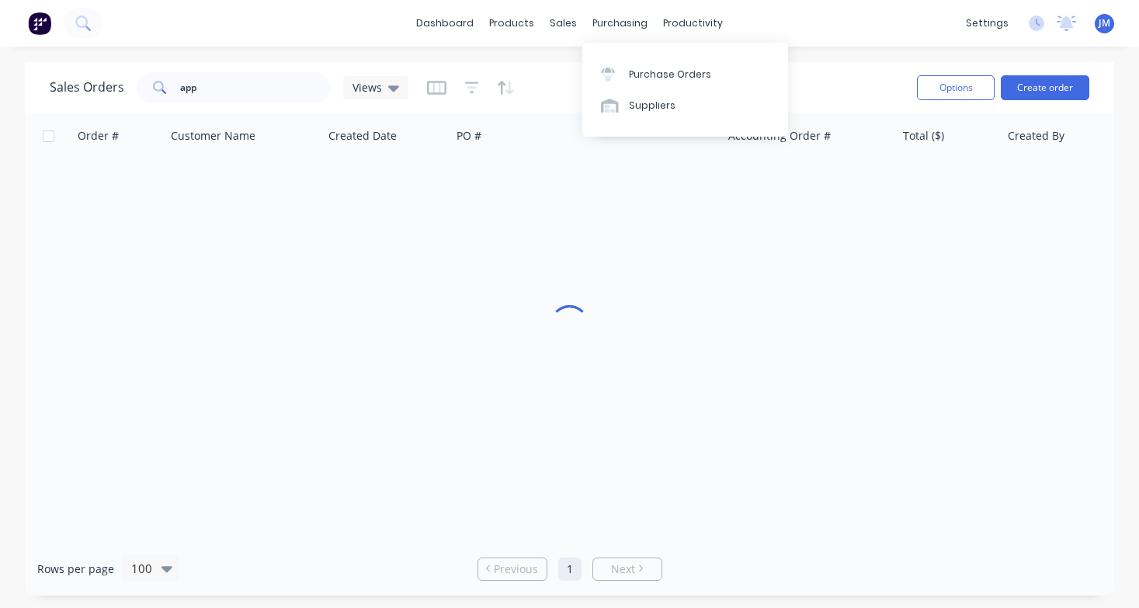  What do you see at coordinates (570, 569) in the screenshot?
I see `ul: Pagination` at bounding box center [570, 569].